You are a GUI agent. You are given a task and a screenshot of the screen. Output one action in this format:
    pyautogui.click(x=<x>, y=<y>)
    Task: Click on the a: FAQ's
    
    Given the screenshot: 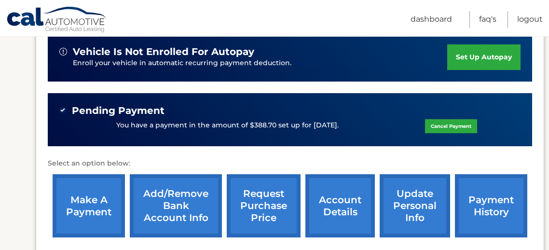 What is the action you would take?
    pyautogui.click(x=487, y=19)
    